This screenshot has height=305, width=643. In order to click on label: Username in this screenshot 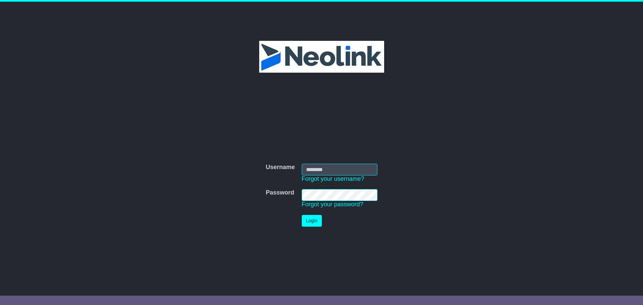, I will do `click(280, 167)`.